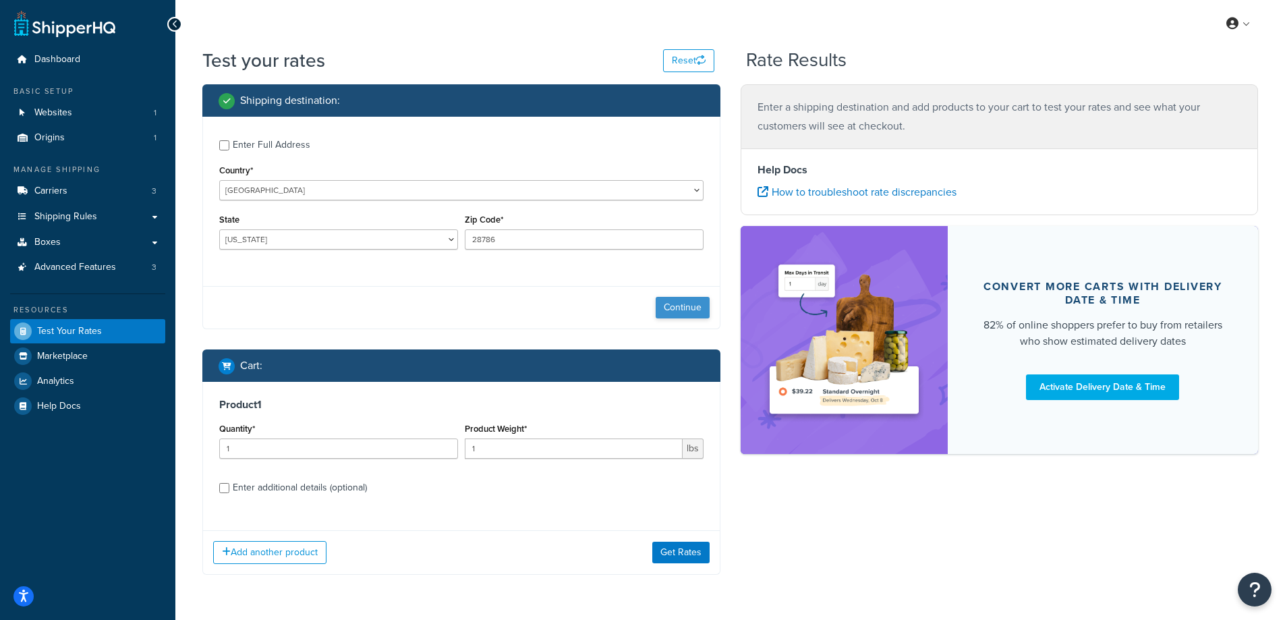  Describe the element at coordinates (88, 217) in the screenshot. I see `a: Shipping Rules` at that location.